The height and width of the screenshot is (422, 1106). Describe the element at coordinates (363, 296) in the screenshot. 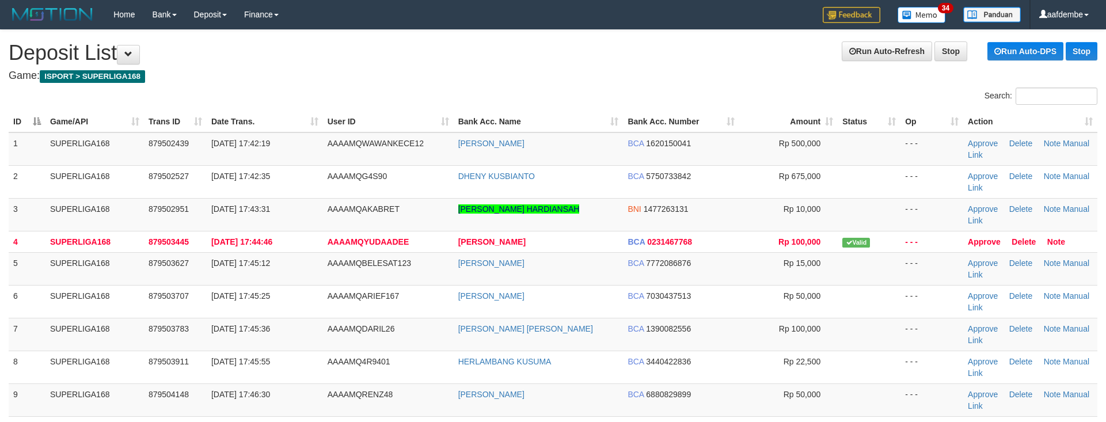

I see `span: AAAAMQARIEF167` at that location.